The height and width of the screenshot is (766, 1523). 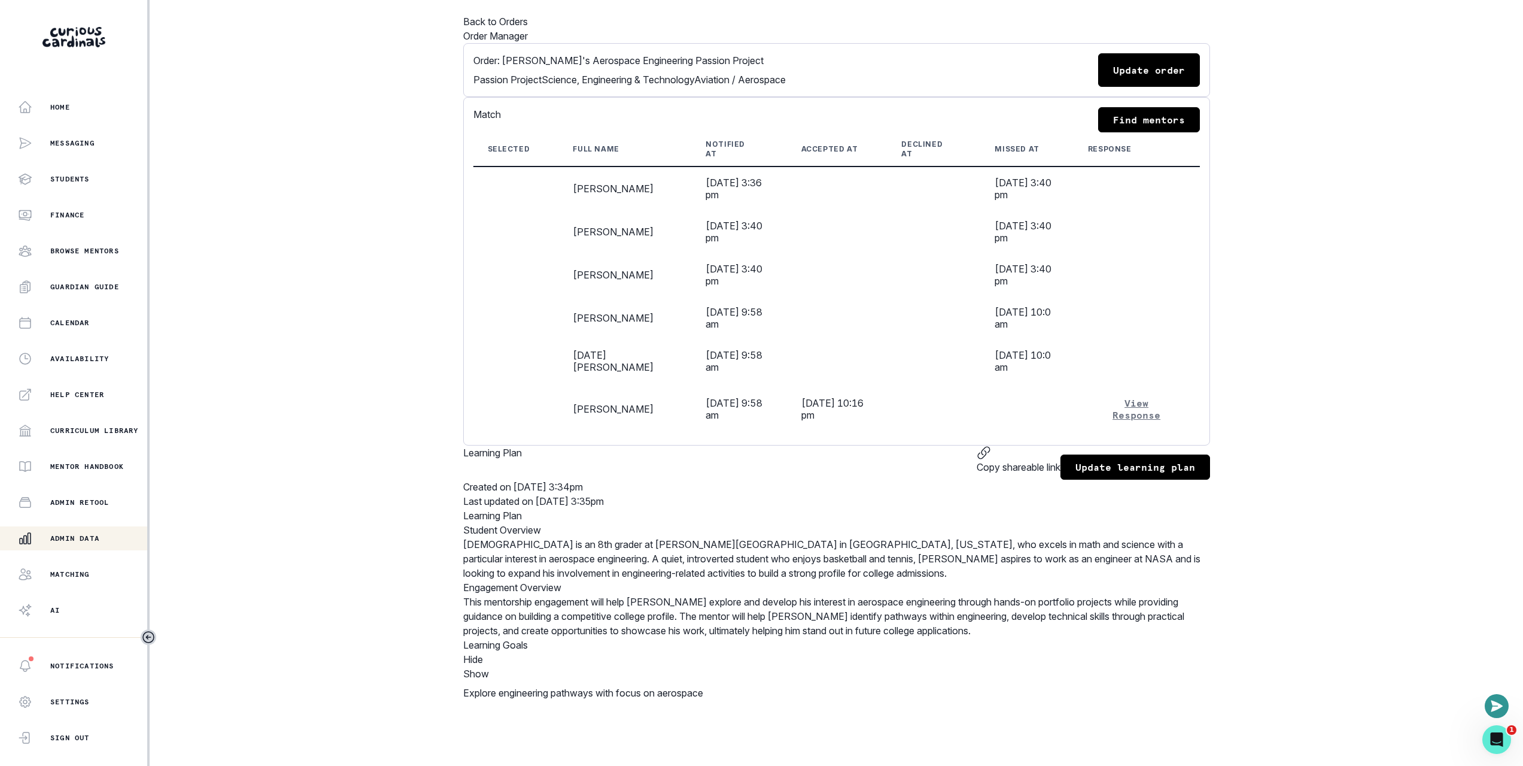 What do you see at coordinates (1149, 70) in the screenshot?
I see `button: Update order` at bounding box center [1149, 70].